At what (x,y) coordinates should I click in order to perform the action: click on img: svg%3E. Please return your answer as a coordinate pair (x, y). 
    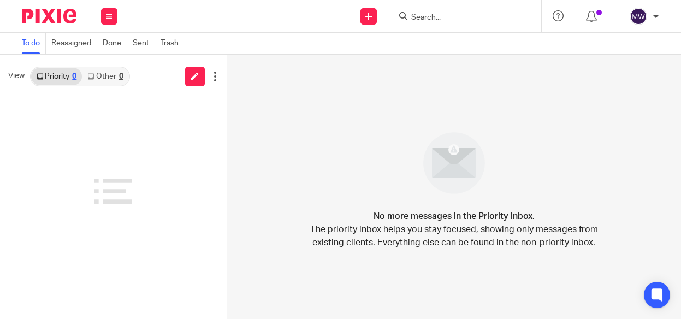
    Looking at the image, I should click on (638, 16).